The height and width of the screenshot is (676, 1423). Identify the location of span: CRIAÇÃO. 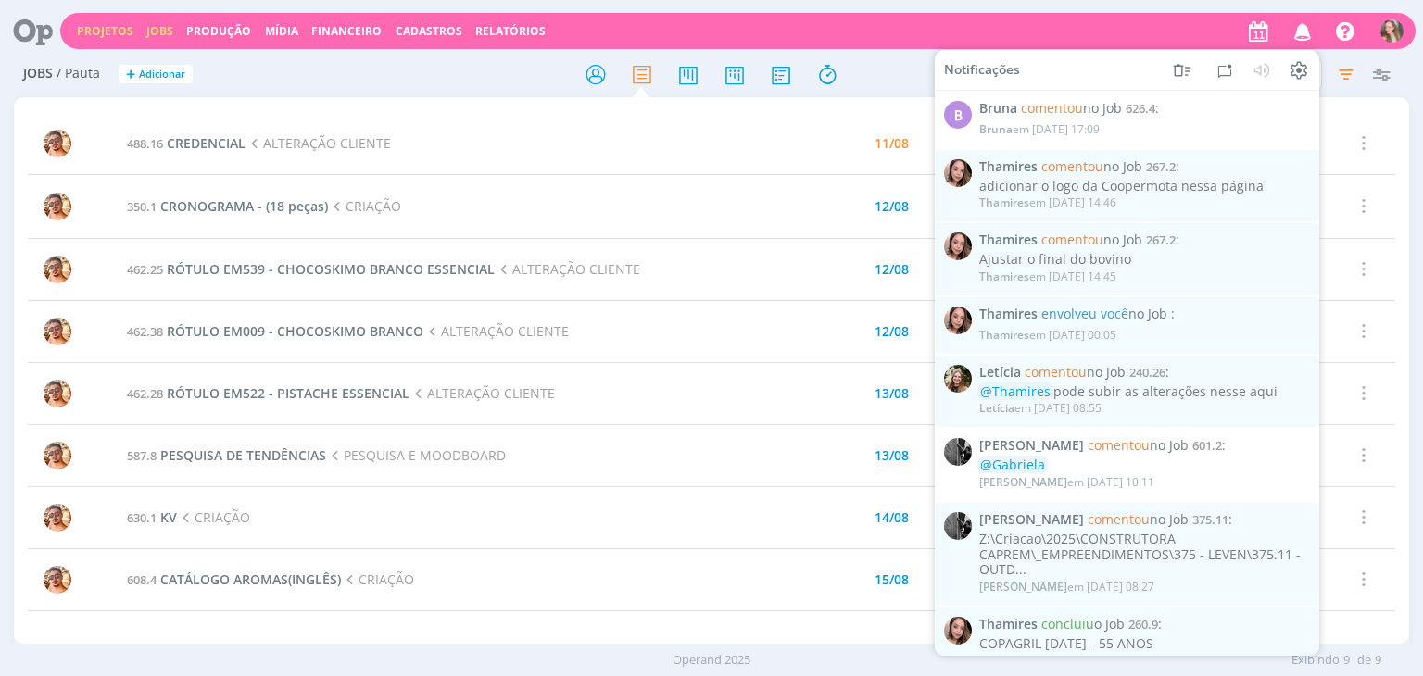
(213, 517).